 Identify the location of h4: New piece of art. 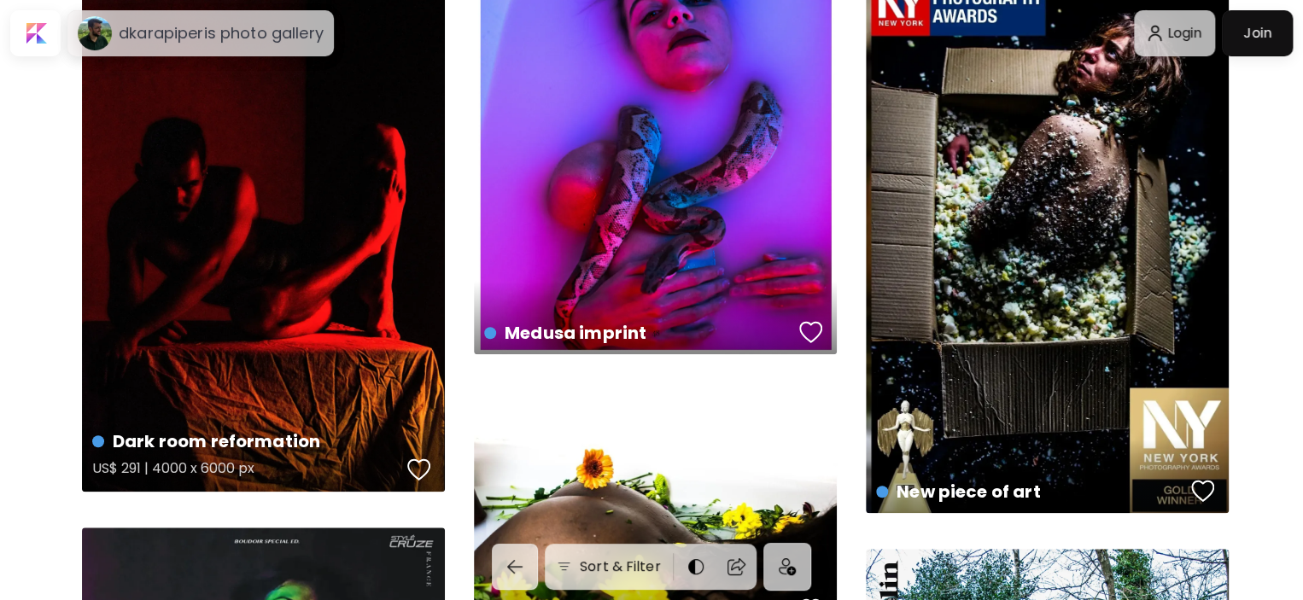
(1031, 492).